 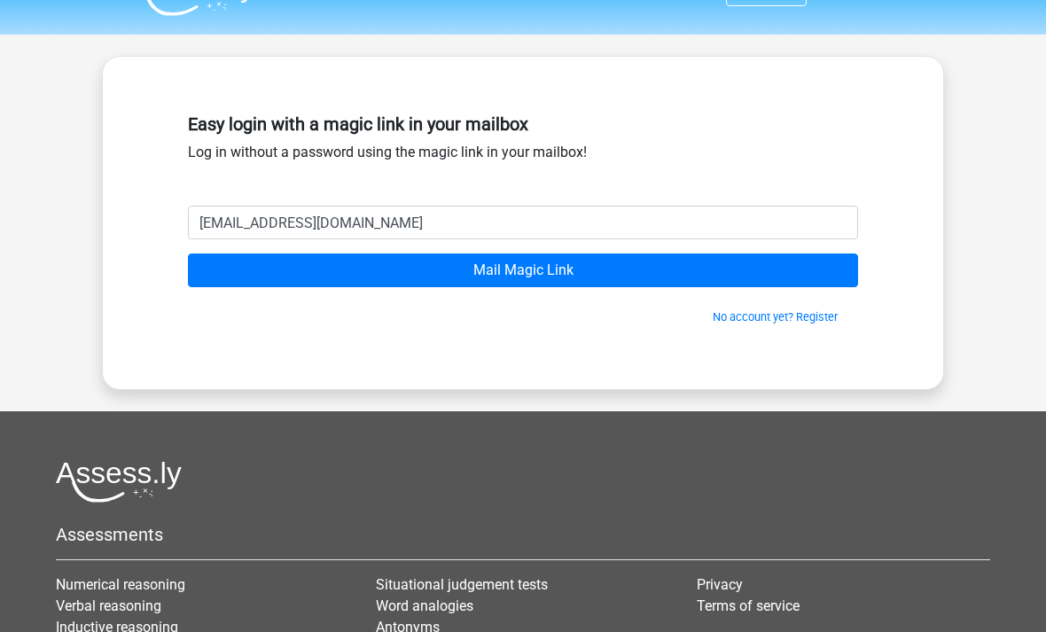 What do you see at coordinates (523, 270) in the screenshot?
I see `input: Mail Magic Link` at bounding box center [523, 270].